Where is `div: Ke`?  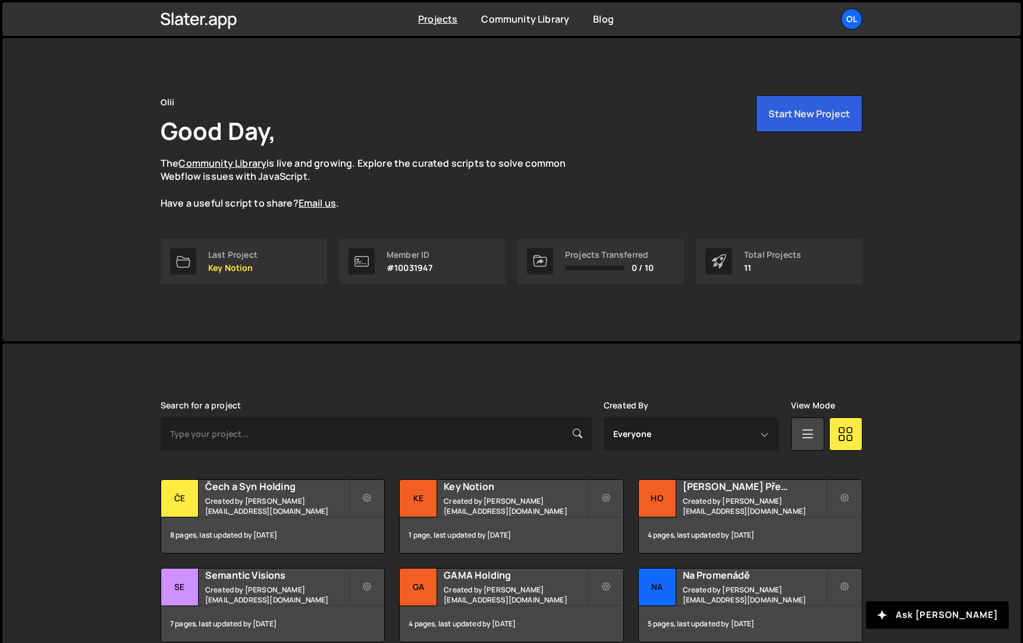 div: Ke is located at coordinates (418, 498).